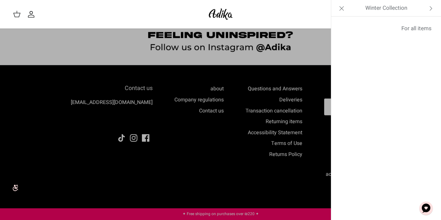 The image size is (441, 220). Describe the element at coordinates (32, 14) in the screenshot. I see `a: My account` at that location.